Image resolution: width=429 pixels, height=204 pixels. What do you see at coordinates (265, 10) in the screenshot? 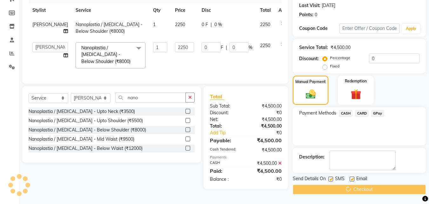
I see `th: Total` at bounding box center [265, 10].